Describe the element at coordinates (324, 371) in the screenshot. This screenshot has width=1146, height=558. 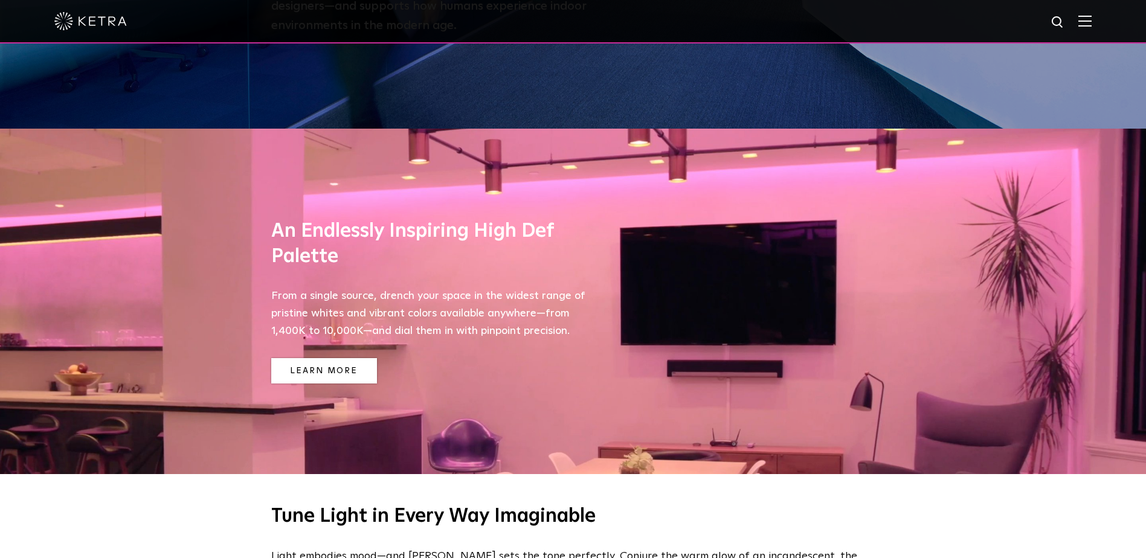
I see `a: Learn More` at that location.